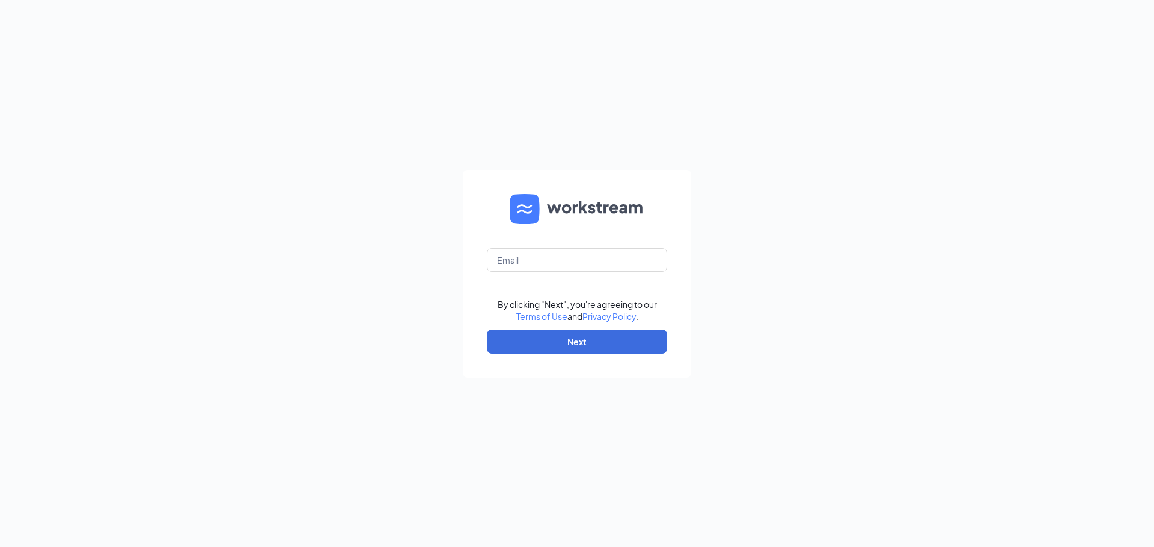  What do you see at coordinates (541, 317) in the screenshot?
I see `a: Terms of Use` at bounding box center [541, 317].